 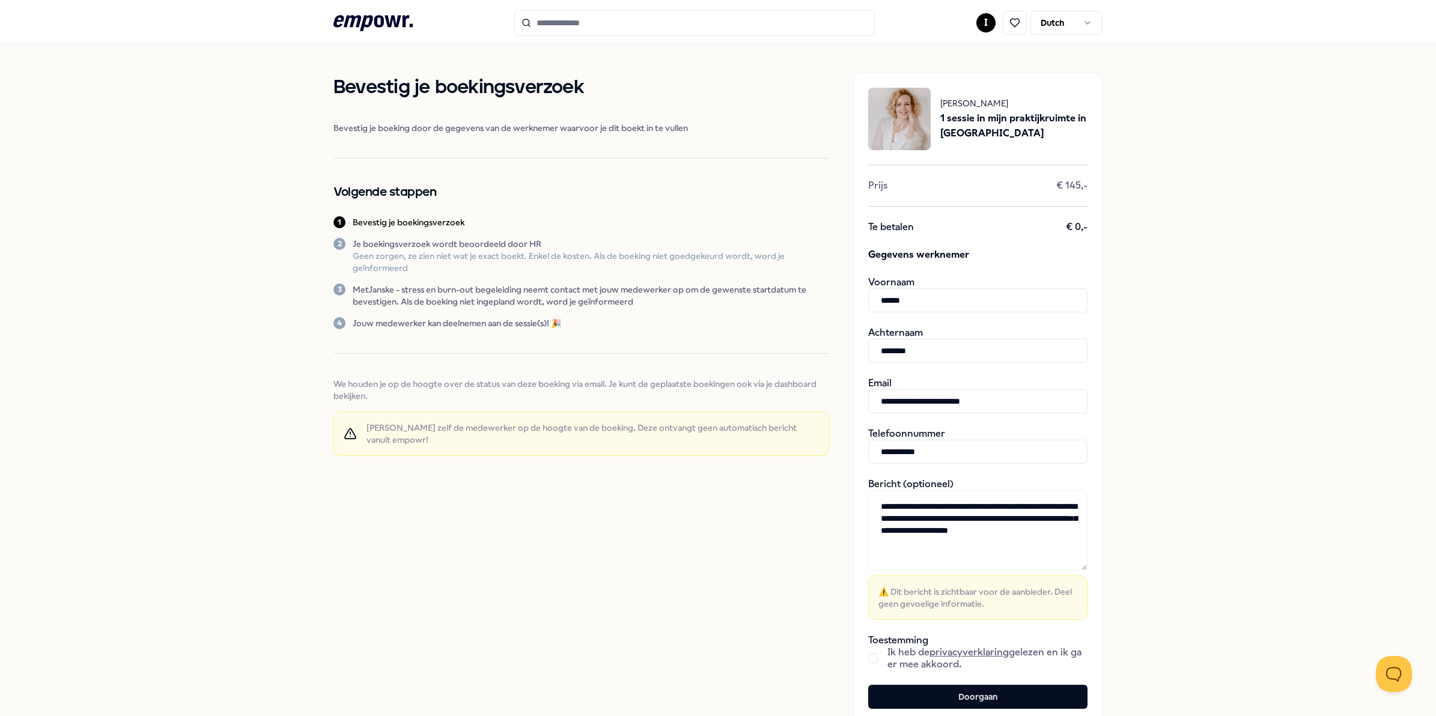 I want to click on div: 2, so click(x=339, y=244).